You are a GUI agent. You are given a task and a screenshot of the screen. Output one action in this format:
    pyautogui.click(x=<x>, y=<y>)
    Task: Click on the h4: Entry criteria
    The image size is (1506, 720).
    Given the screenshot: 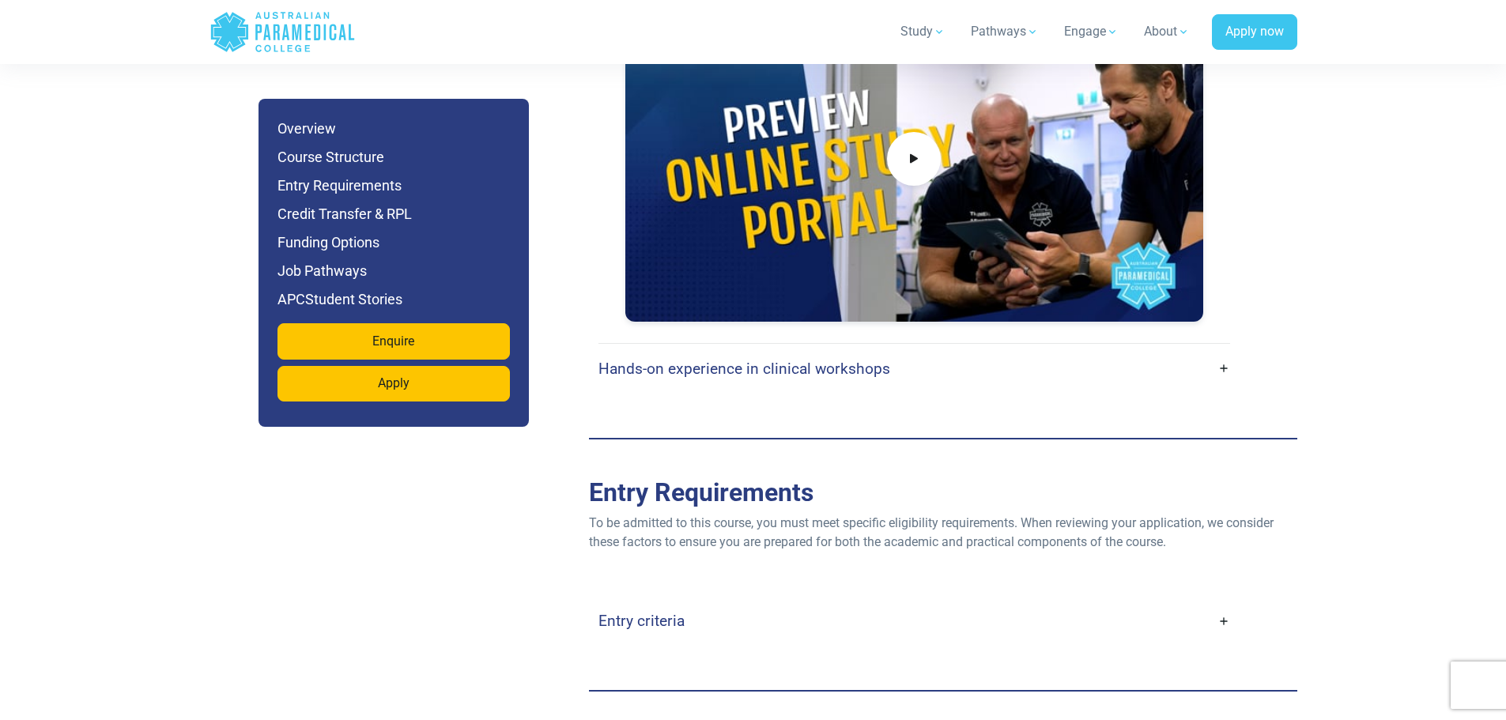 What is the action you would take?
    pyautogui.click(x=641, y=620)
    